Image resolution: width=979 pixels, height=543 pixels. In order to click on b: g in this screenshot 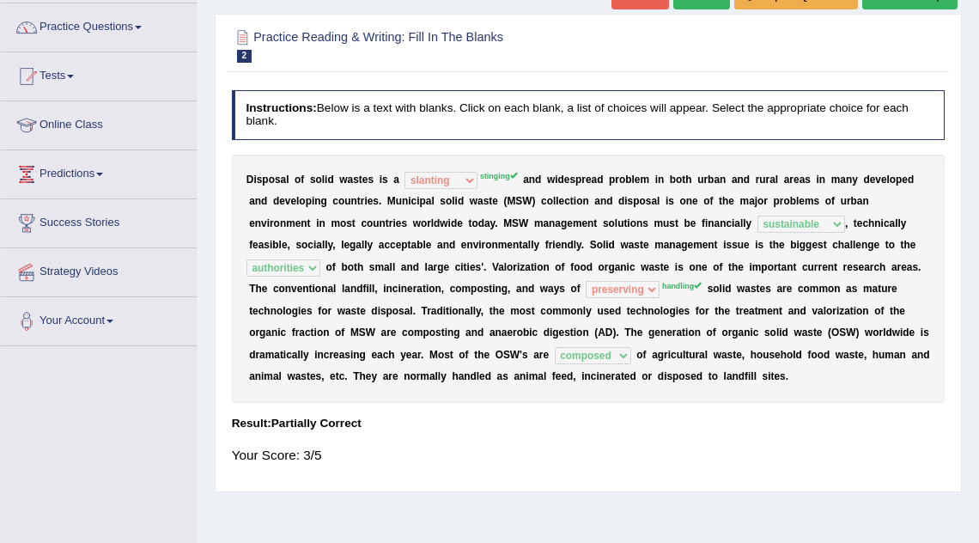, I will do `click(563, 223)`.